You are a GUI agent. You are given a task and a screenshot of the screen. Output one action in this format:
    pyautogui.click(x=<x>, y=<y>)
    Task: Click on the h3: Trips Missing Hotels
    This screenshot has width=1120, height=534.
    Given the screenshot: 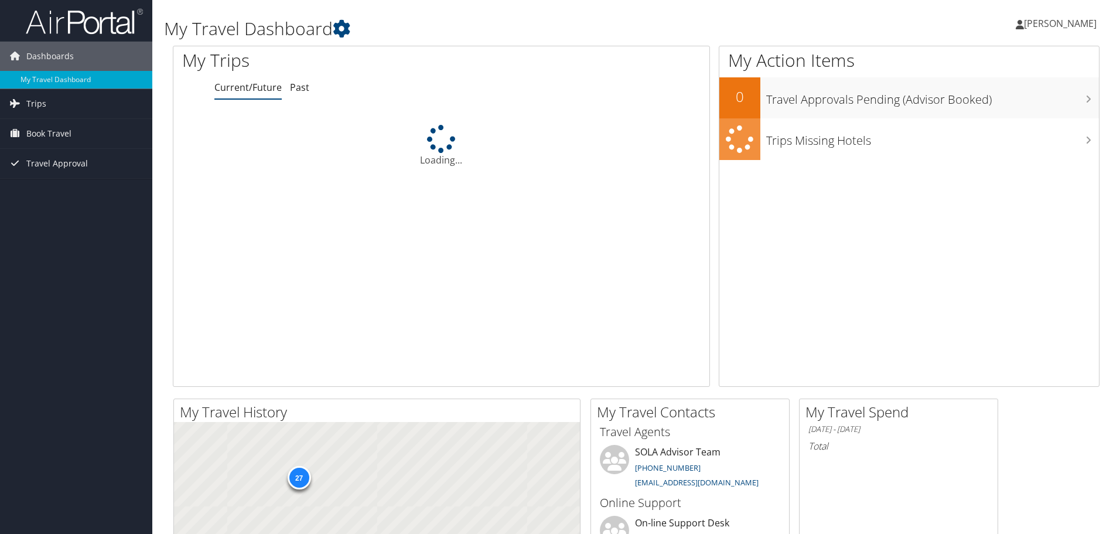 What is the action you would take?
    pyautogui.click(x=932, y=138)
    